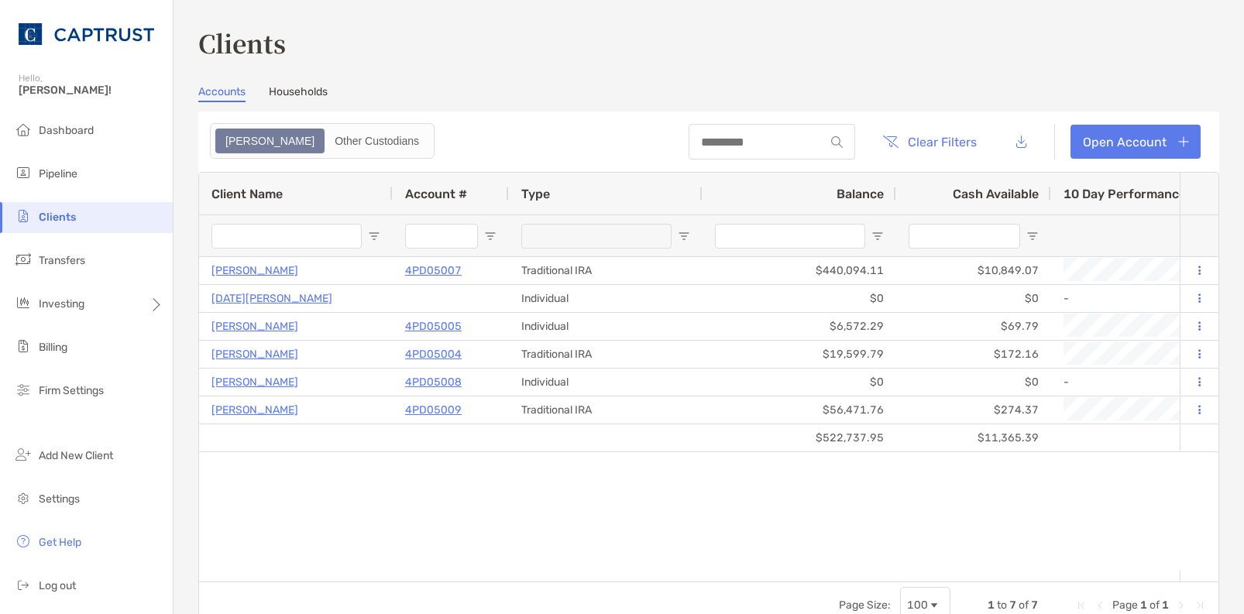 This screenshot has height=614, width=1244. What do you see at coordinates (790, 236) in the screenshot?
I see `input: Balance Filter Input` at bounding box center [790, 236].